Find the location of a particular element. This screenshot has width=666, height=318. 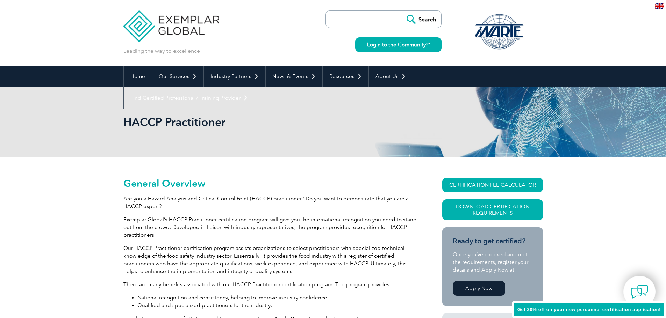

a: Login to the Community is located at coordinates (398, 45).